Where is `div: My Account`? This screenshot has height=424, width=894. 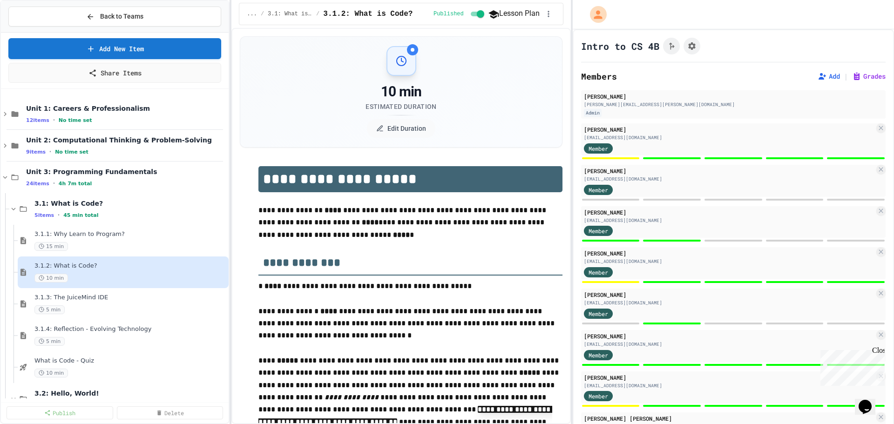
div: My Account is located at coordinates (594, 14).